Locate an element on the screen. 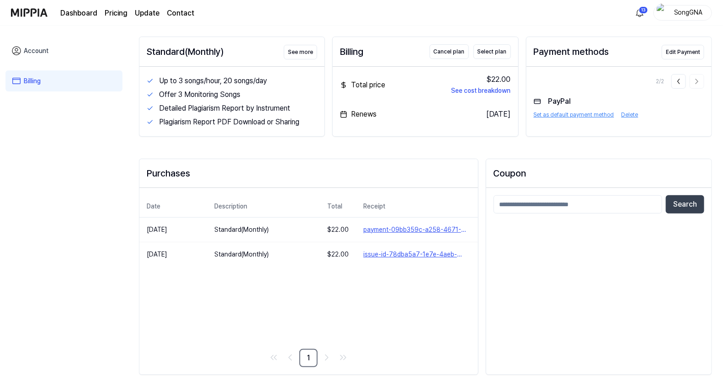 This screenshot has width=723, height=385. a: Account is located at coordinates (64, 51).